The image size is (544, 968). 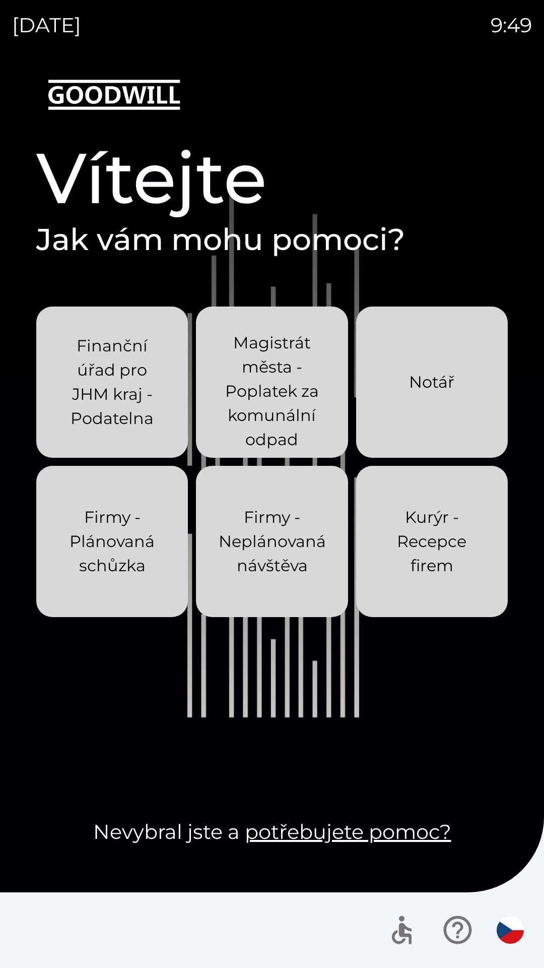 I want to click on p: Notář, so click(x=432, y=382).